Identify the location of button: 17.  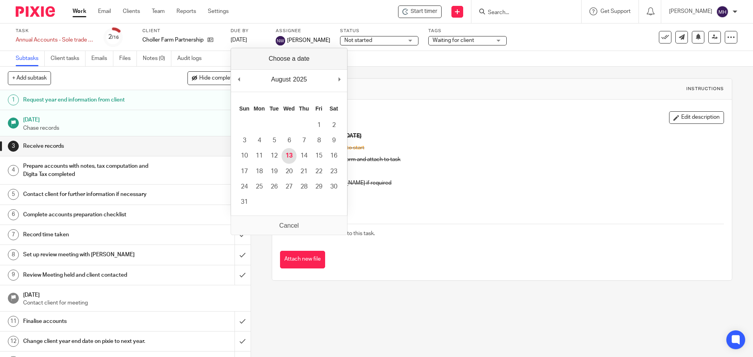
(244, 171).